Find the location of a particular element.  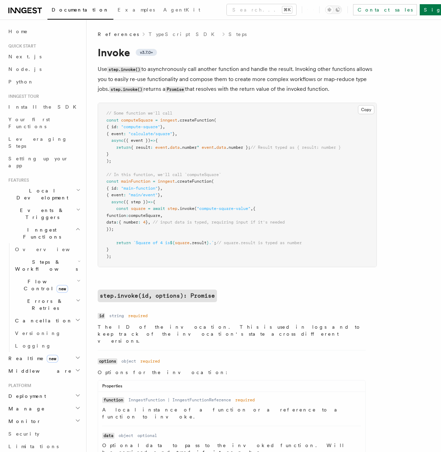

span: Manage is located at coordinates (25, 408).